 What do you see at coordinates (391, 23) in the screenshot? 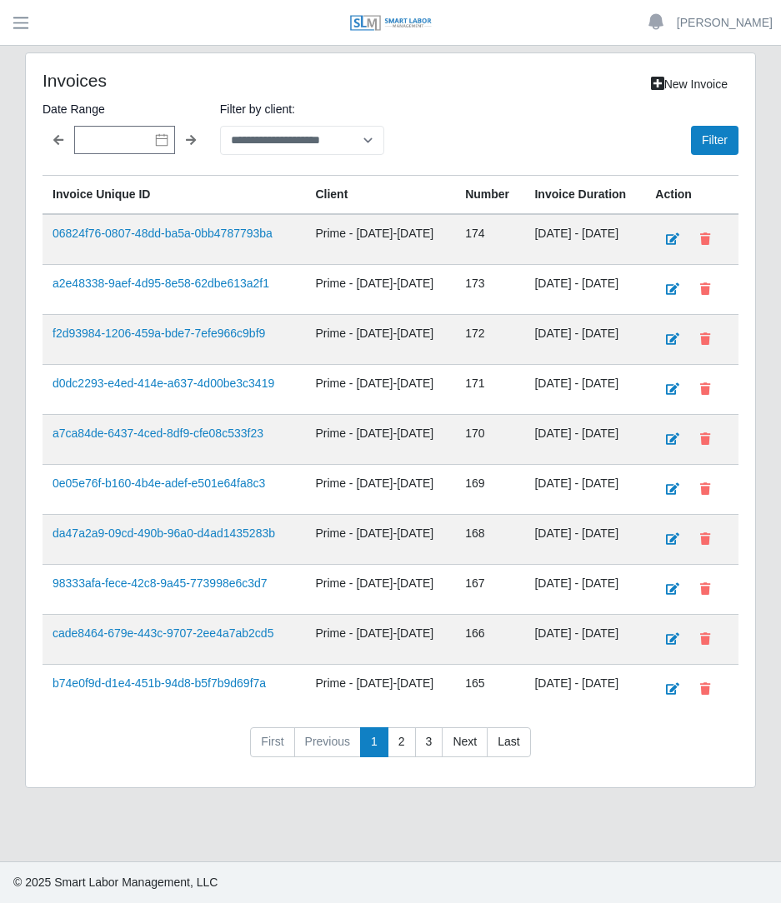
I see `img: SLM Logo` at bounding box center [391, 23].